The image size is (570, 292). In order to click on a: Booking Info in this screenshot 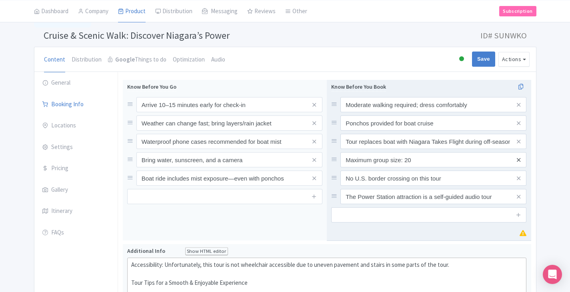, I will do `click(76, 105)`.